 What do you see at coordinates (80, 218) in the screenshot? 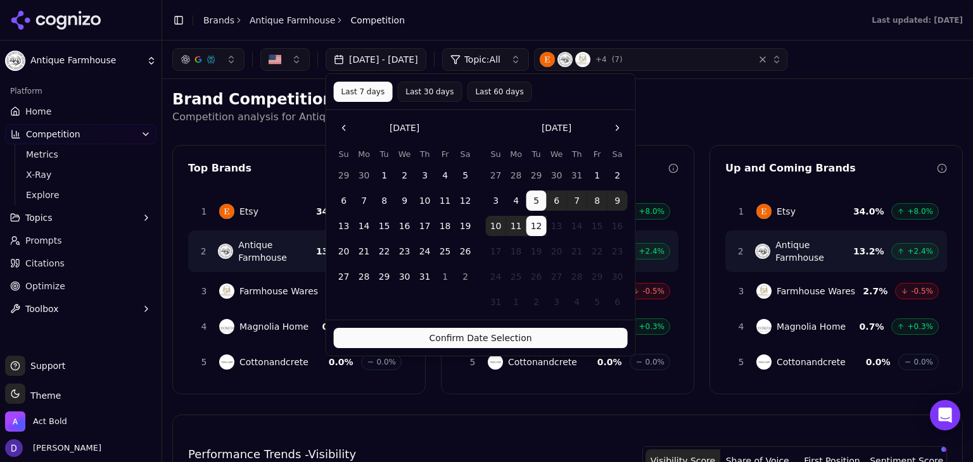
I see `button: Topics` at bounding box center [80, 218].